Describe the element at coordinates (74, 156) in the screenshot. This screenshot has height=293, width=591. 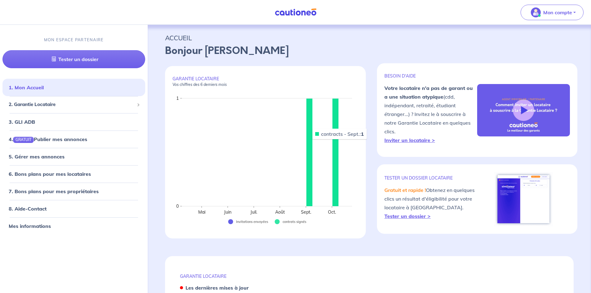
I see `div: 5. Gérer mes annonces` at that location.